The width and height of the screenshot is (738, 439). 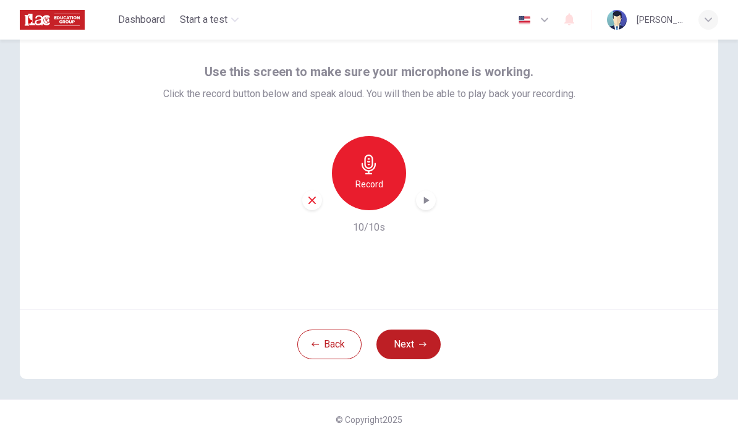 I want to click on img: Profile picture, so click(x=617, y=20).